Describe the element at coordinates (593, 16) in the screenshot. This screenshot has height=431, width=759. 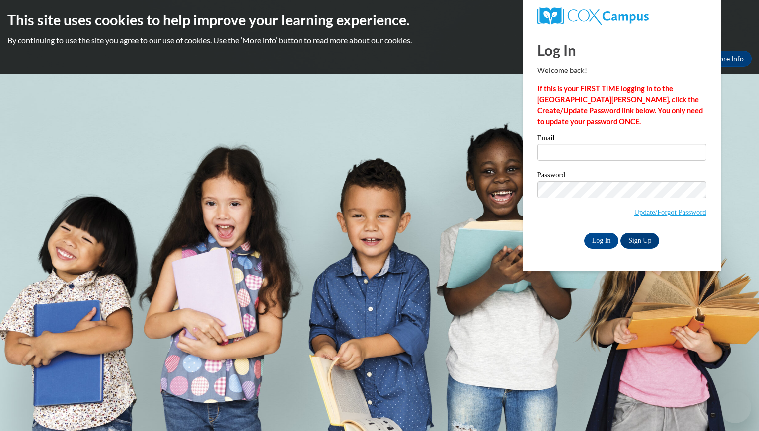
I see `img: COX Campus` at that location.